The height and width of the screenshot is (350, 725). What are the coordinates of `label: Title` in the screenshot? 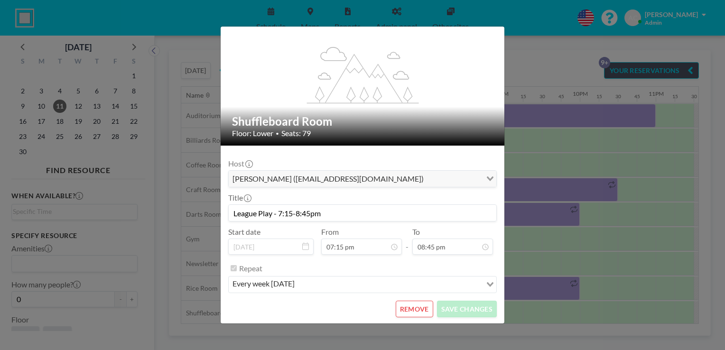 It's located at (239, 198).